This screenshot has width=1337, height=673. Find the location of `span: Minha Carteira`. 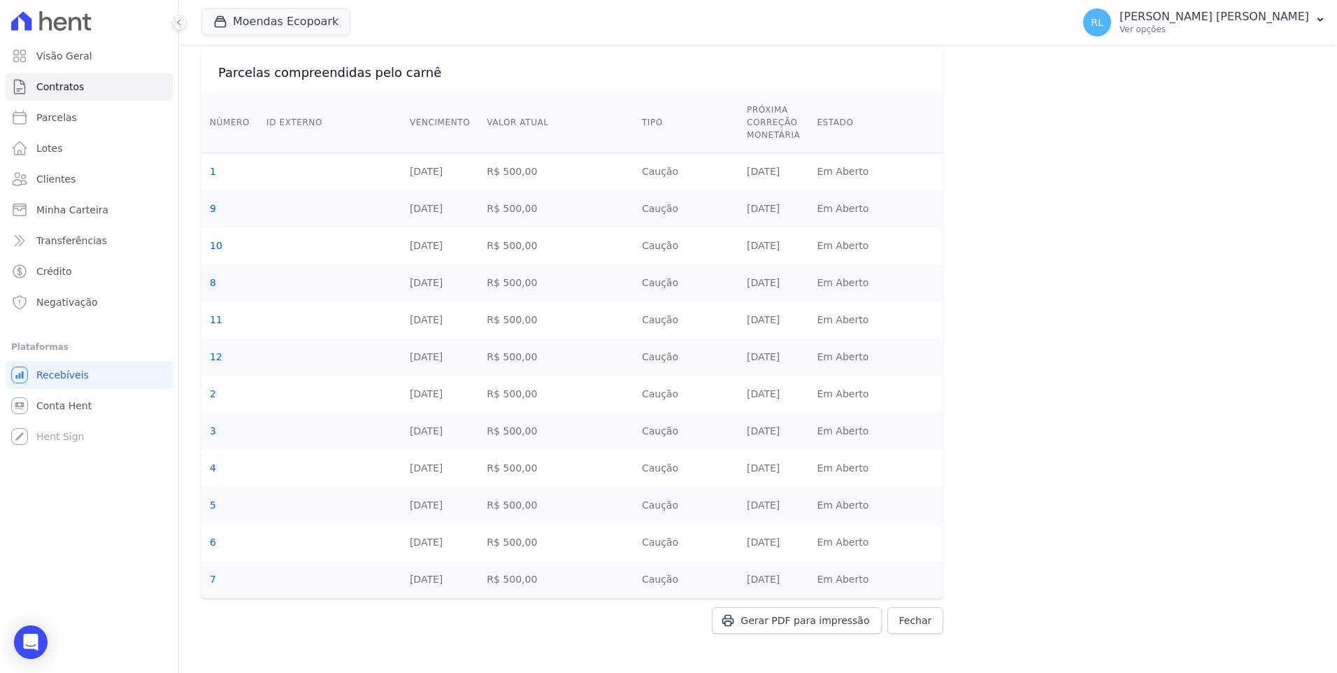

span: Minha Carteira is located at coordinates (72, 210).